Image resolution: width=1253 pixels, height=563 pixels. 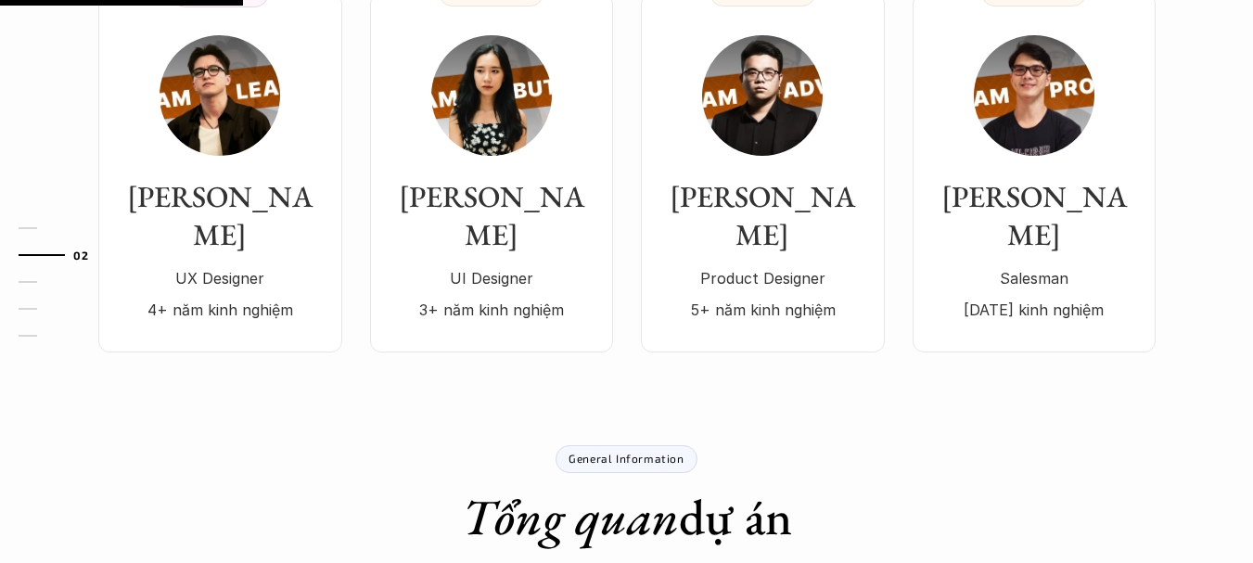 What do you see at coordinates (220, 310) in the screenshot?
I see `p: 4+ năm kinh nghiệm` at bounding box center [220, 310].